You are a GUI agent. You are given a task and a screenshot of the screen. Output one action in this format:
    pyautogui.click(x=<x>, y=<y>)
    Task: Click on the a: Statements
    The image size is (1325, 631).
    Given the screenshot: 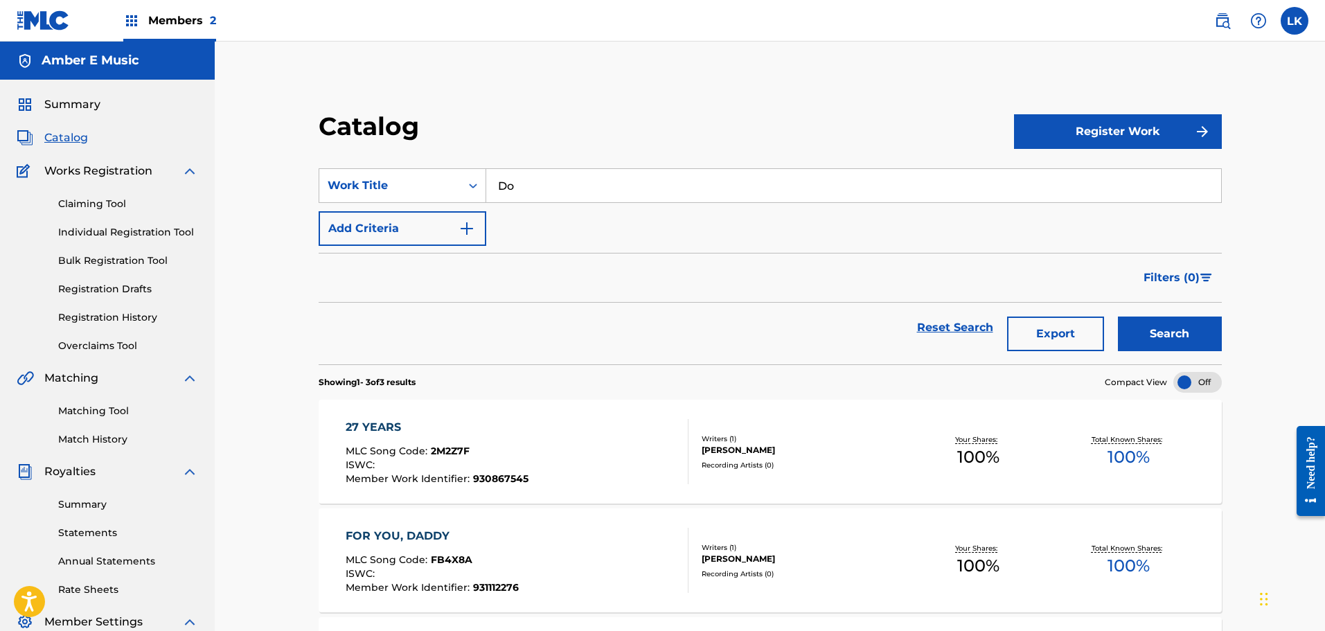 What is the action you would take?
    pyautogui.click(x=128, y=533)
    